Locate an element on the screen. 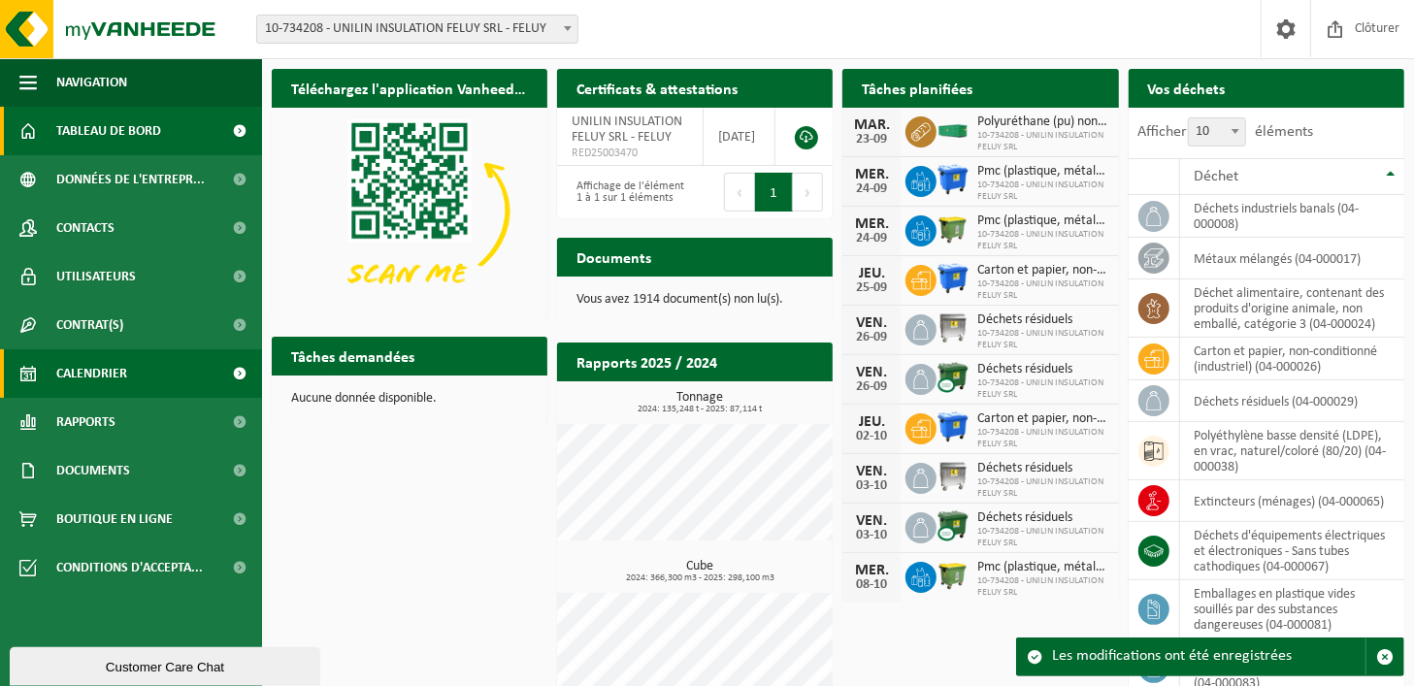  span: Contrat(s) is located at coordinates (89, 325).